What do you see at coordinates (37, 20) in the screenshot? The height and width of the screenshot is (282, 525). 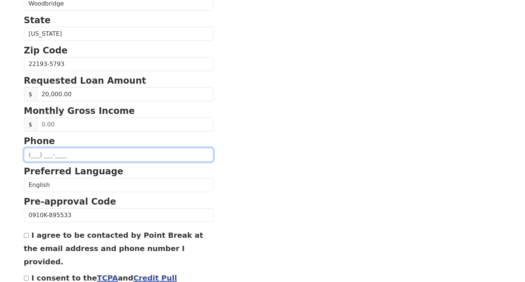 I see `strong: State` at bounding box center [37, 20].